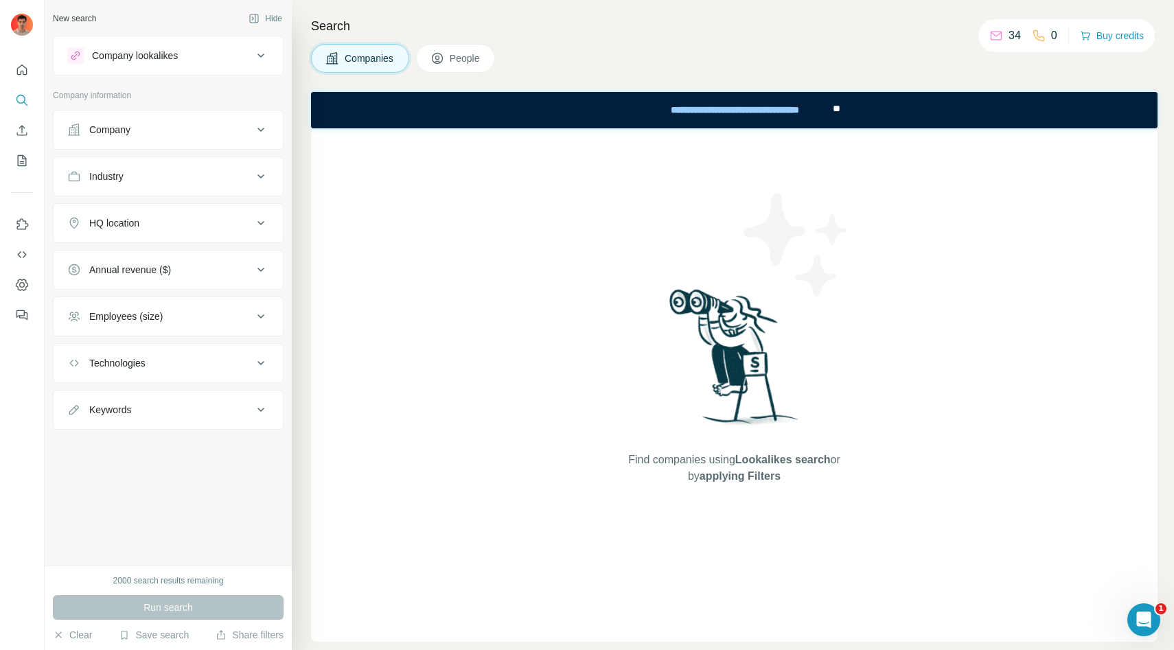  What do you see at coordinates (114, 223) in the screenshot?
I see `div: HQ location` at bounding box center [114, 223].